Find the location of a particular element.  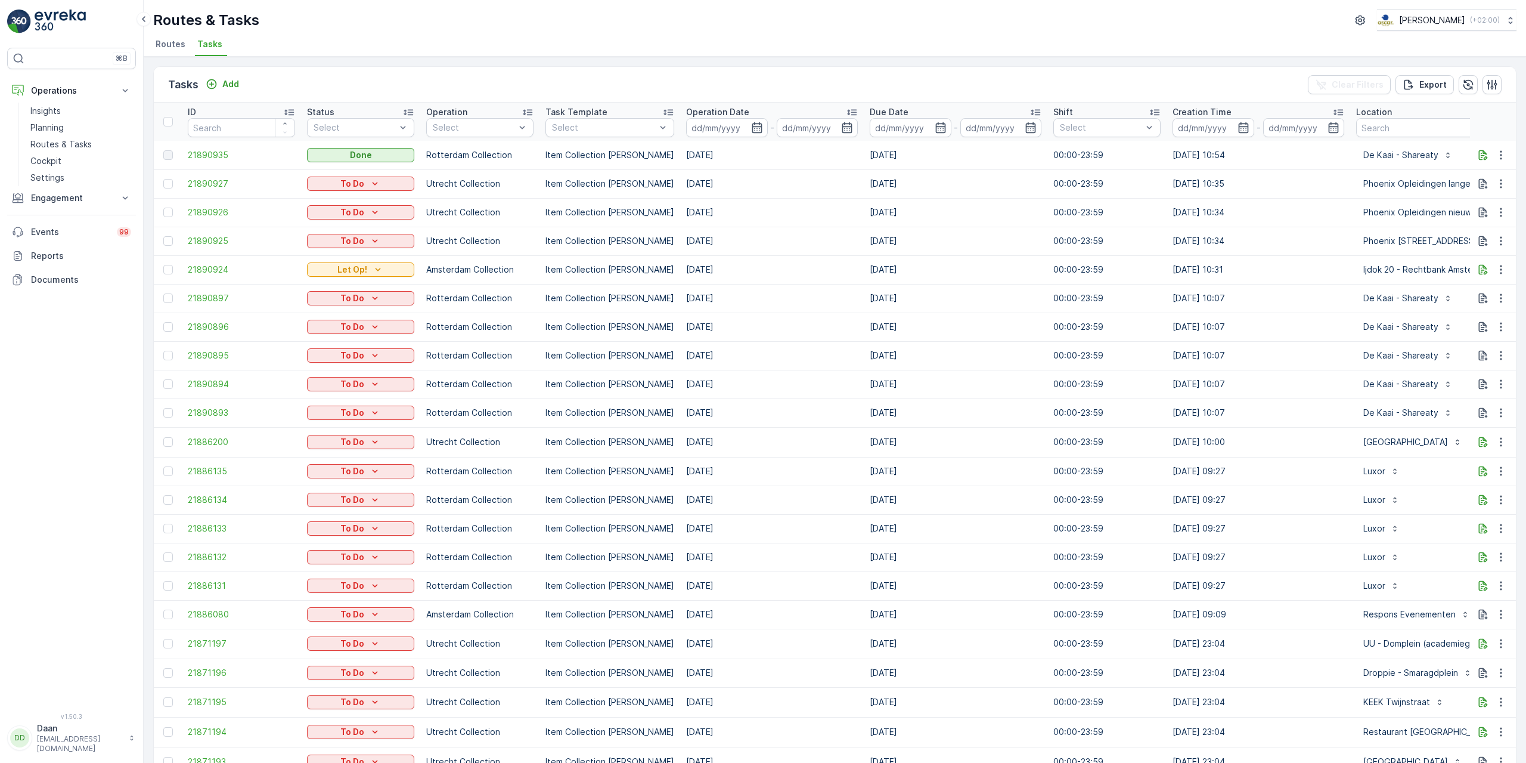

a: Routes & Tasks is located at coordinates (80, 144).